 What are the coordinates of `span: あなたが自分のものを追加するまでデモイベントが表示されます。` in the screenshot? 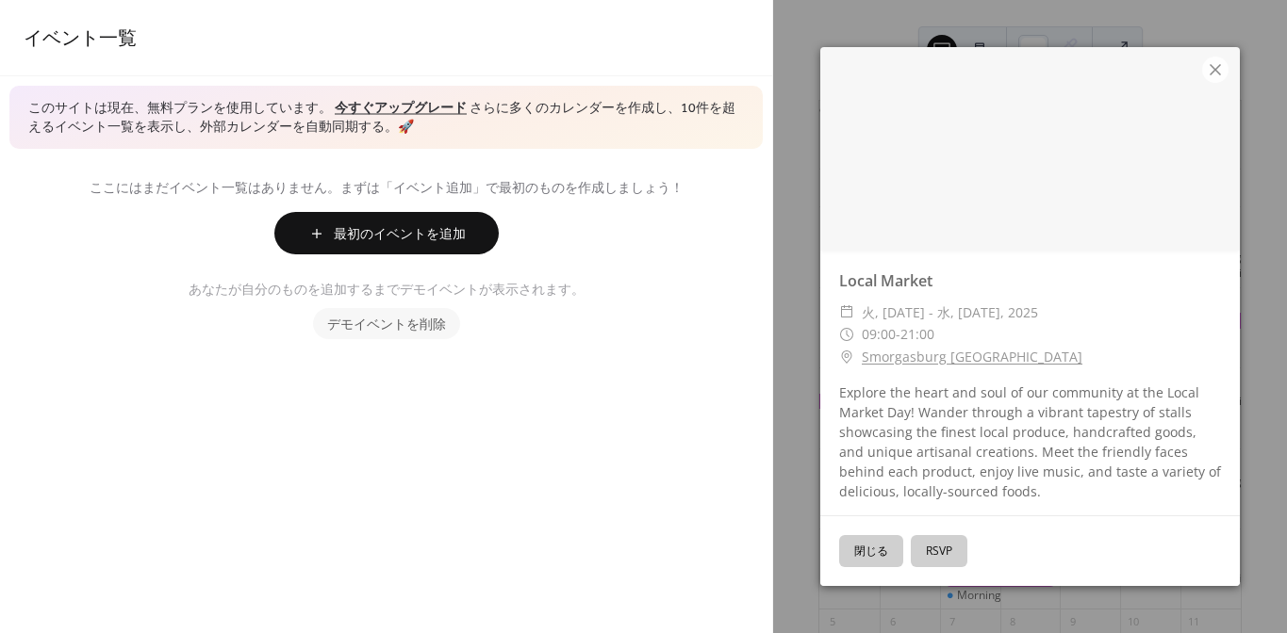 It's located at (386, 290).